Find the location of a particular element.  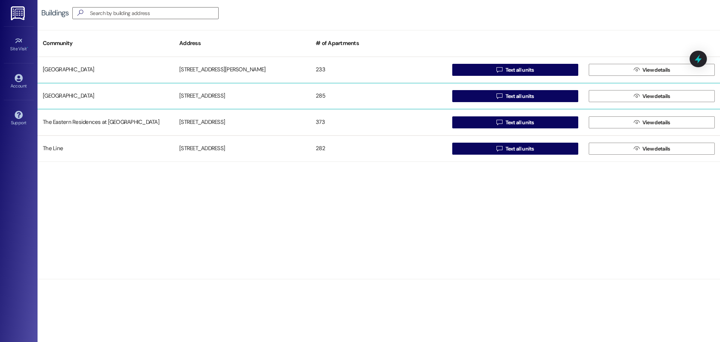

div: # of Apartments is located at coordinates (379, 43).